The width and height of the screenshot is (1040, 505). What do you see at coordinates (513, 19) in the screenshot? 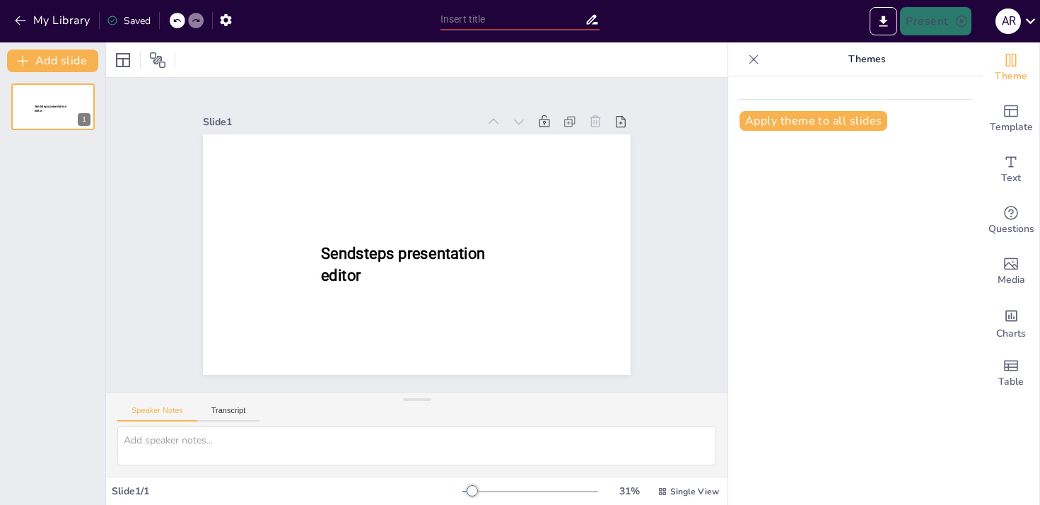
I see `input: Insert title` at bounding box center [513, 19].